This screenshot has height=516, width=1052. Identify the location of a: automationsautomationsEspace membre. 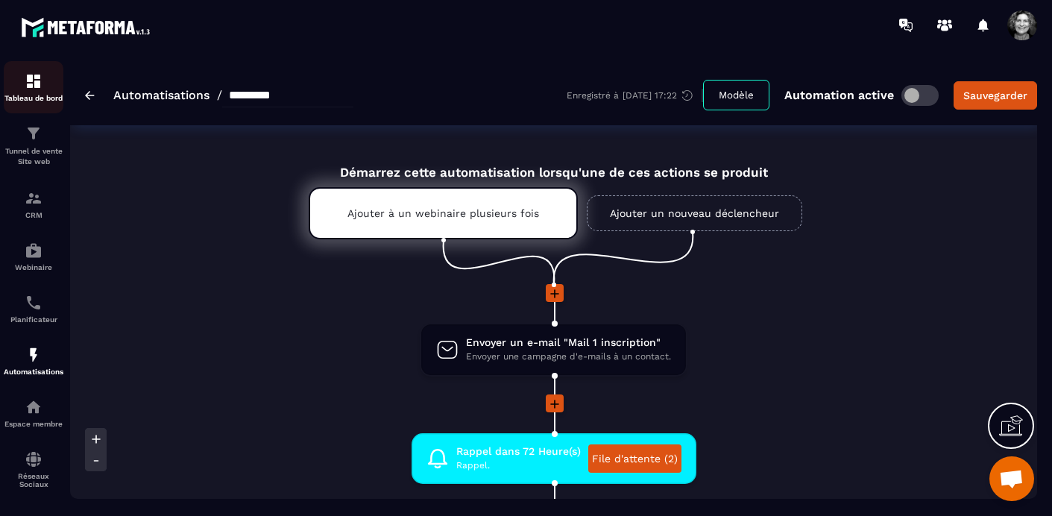
(34, 413).